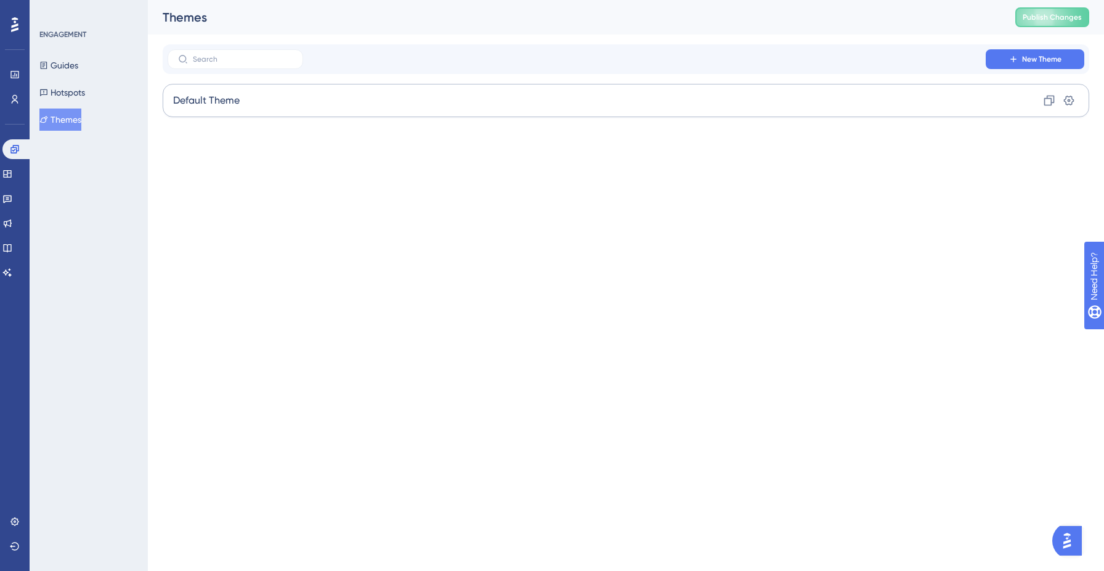  What do you see at coordinates (206, 100) in the screenshot?
I see `span: Default Theme` at bounding box center [206, 100].